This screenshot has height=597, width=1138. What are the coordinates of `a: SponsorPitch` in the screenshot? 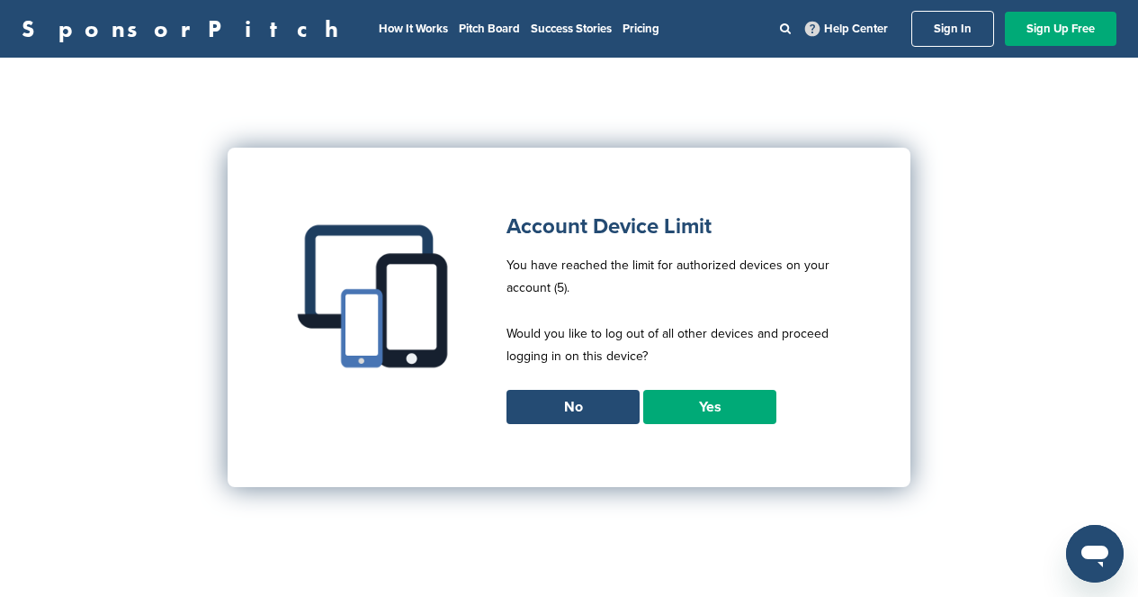 It's located at (185, 29).